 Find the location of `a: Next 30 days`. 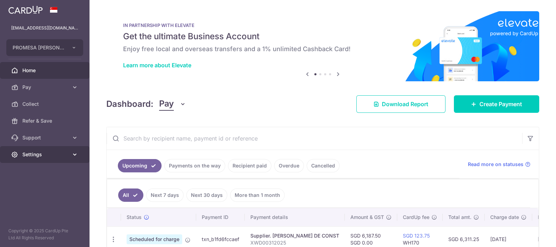

a: Next 30 days is located at coordinates (207, 195).